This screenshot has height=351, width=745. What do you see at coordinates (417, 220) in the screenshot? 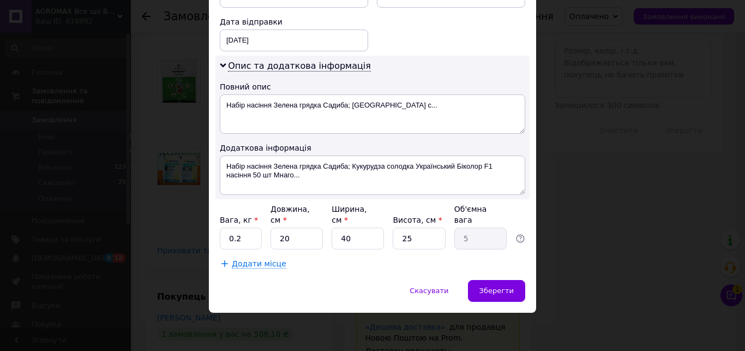
I see `label: Висота, см` at bounding box center [417, 220].